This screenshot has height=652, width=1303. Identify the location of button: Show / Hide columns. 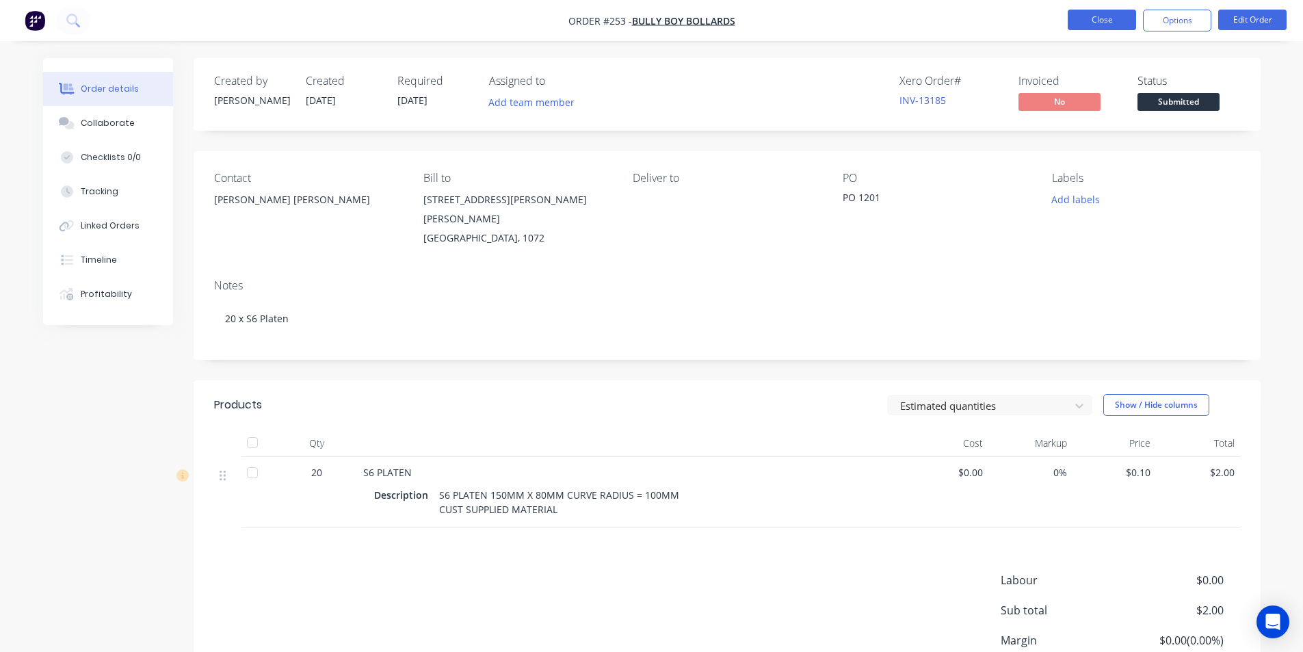
(1156, 405).